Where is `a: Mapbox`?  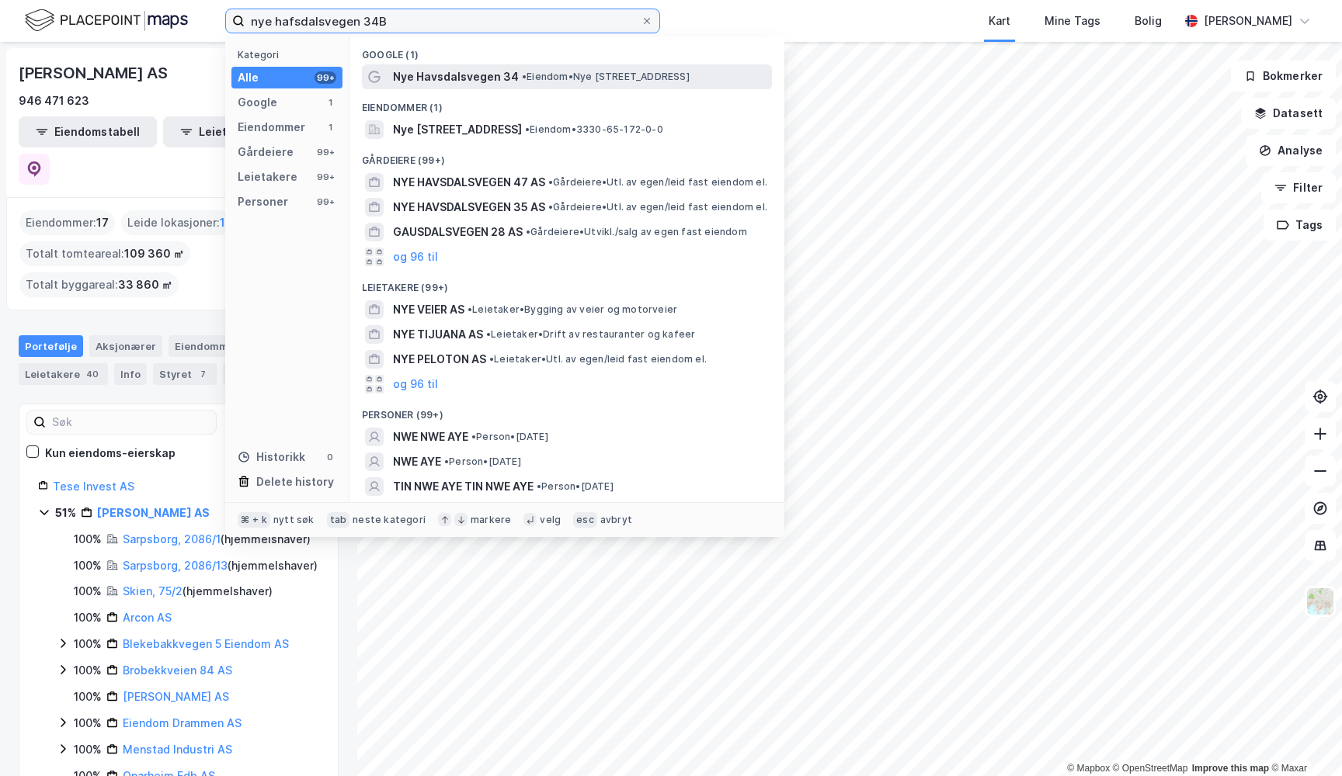
a: Mapbox is located at coordinates (1088, 769).